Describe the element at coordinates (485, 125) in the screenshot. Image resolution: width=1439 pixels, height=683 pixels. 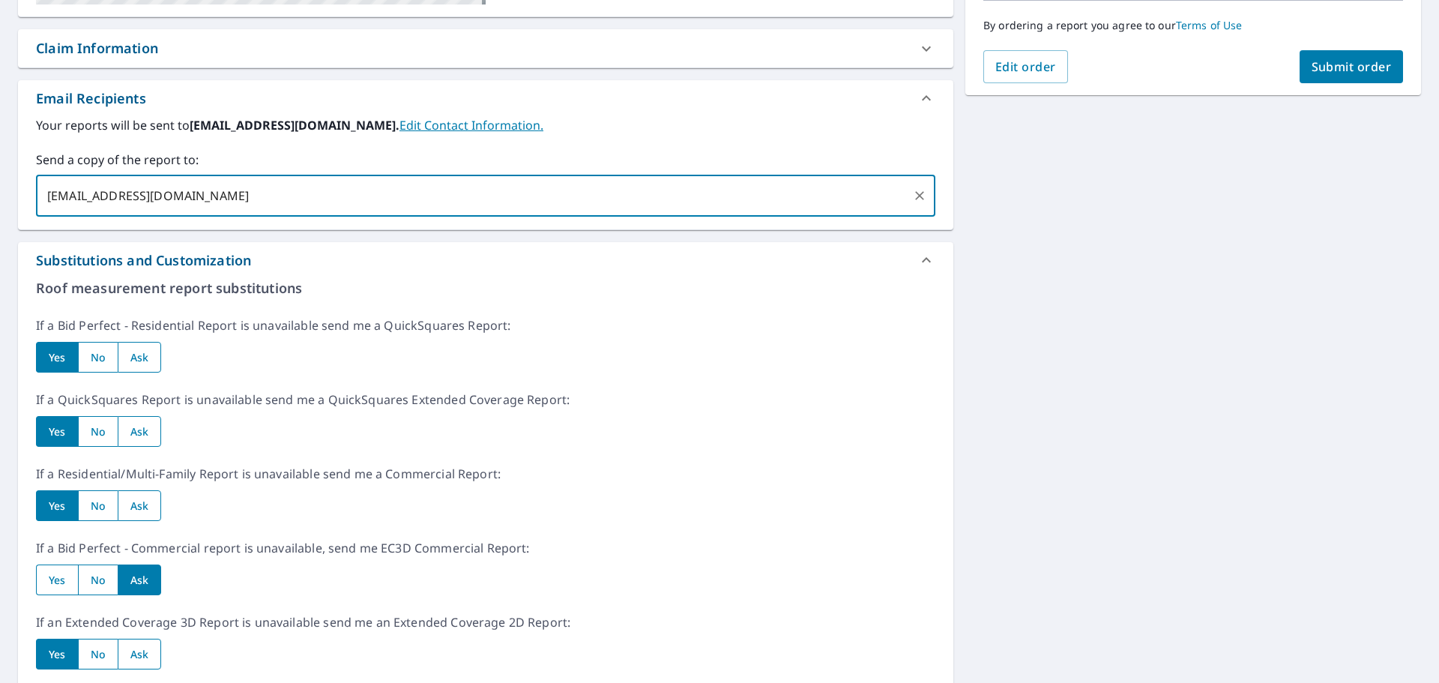
I see `label: Your reports will be sent to` at that location.